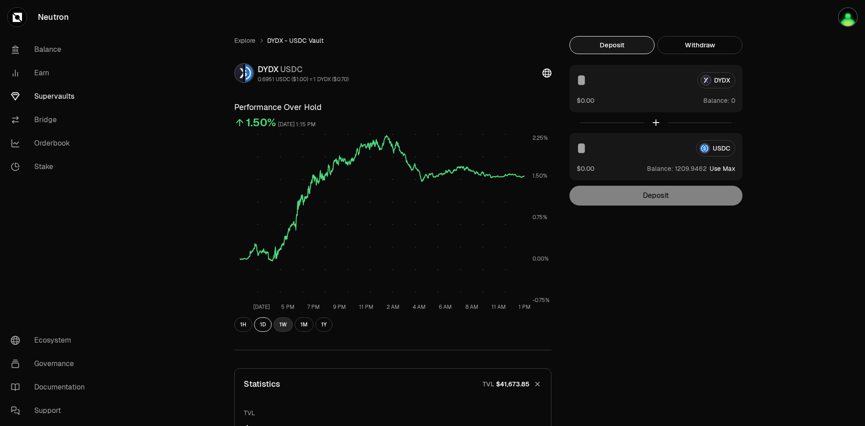 Image resolution: width=865 pixels, height=426 pixels. Describe the element at coordinates (848, 17) in the screenshot. I see `img: picsou` at that location.